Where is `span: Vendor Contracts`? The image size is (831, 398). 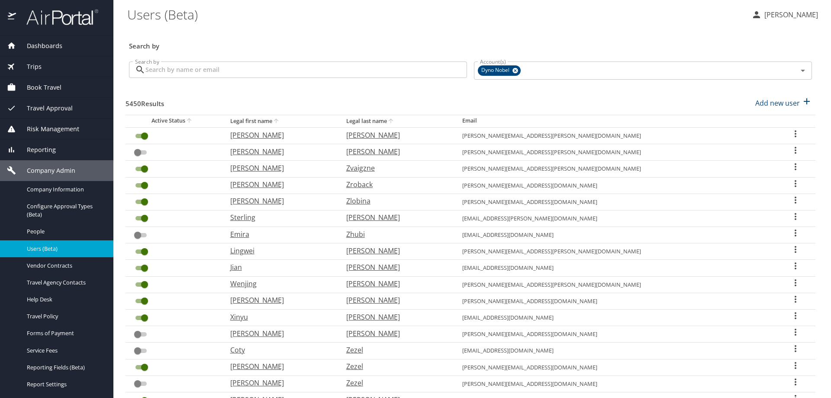 span: Vendor Contracts is located at coordinates (65, 265).